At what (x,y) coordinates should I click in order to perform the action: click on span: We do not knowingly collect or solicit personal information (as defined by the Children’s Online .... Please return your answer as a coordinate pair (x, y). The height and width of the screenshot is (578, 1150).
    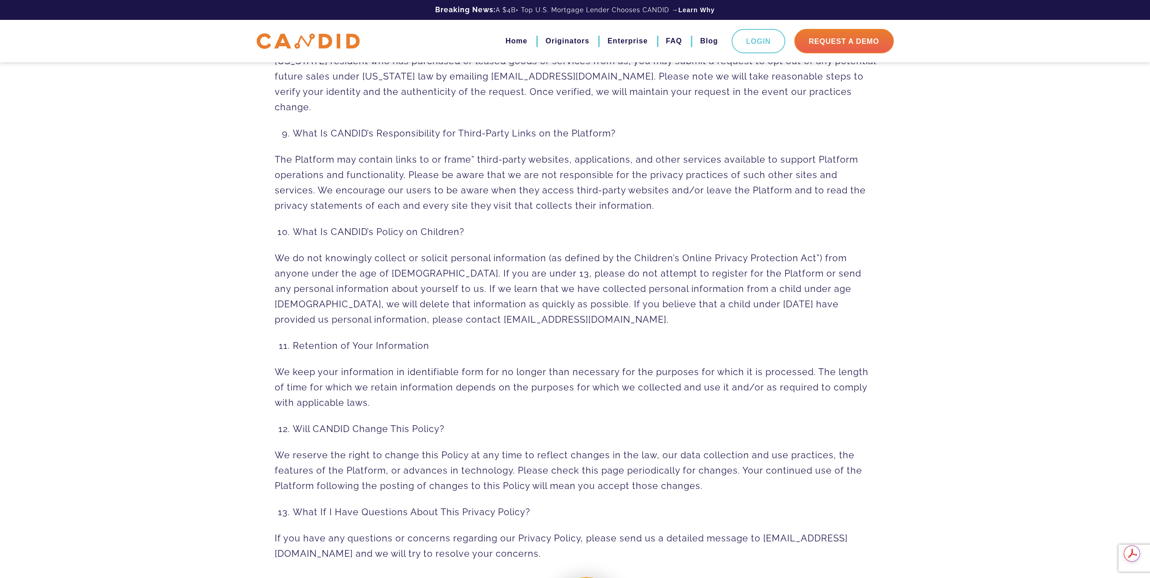
    Looking at the image, I should click on (568, 289).